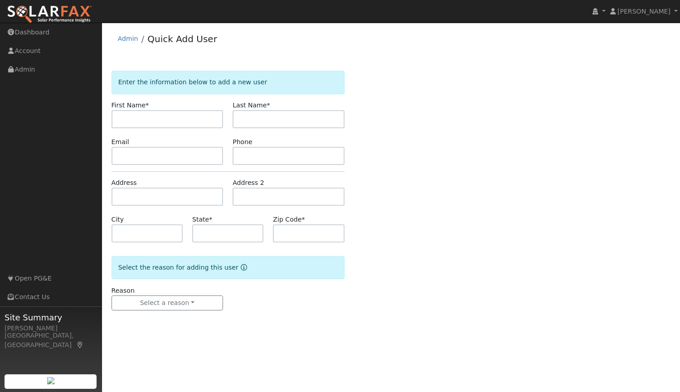  Describe the element at coordinates (80, 345) in the screenshot. I see `a: Map` at that location.